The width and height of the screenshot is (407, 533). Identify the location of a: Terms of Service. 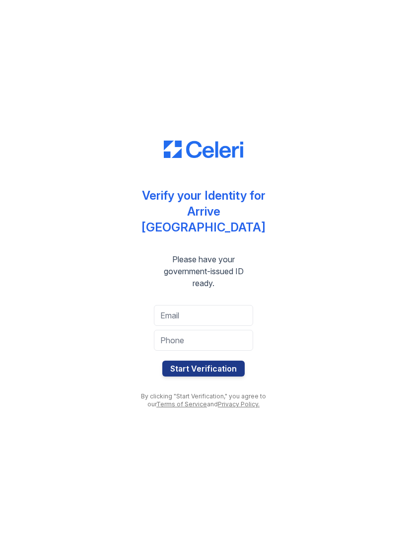
(182, 404).